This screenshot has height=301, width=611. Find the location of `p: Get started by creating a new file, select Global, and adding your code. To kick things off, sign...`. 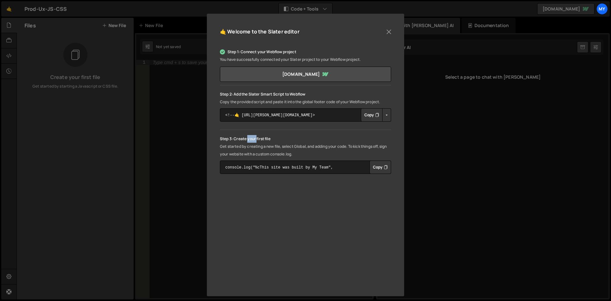

p: Get started by creating a new file, select Global, and adding your code. To kick things off, sign... is located at coordinates (306, 150).